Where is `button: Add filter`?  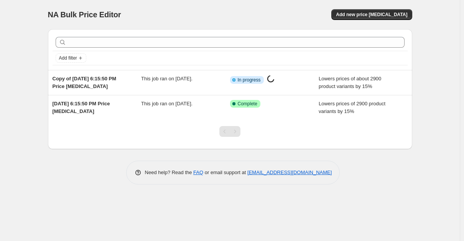 button: Add filter is located at coordinates (71, 58).